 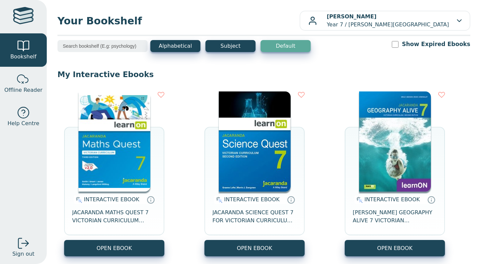 I want to click on button: Subject, so click(x=231, y=46).